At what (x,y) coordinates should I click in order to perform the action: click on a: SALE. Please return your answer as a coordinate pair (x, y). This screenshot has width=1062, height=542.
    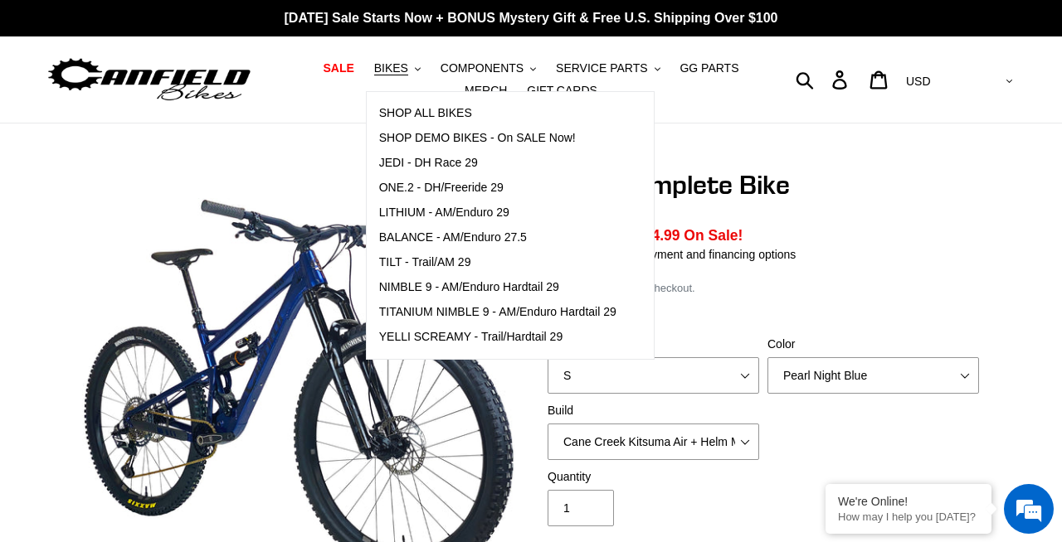
    Looking at the image, I should click on (338, 68).